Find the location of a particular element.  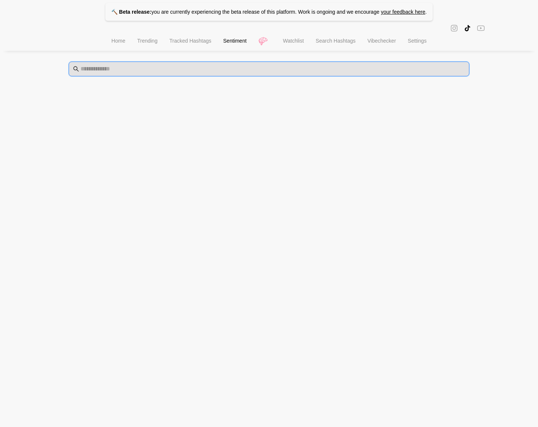

p: you are currently experiencing the beta release of this platform. Work is ongoing and we encourage . is located at coordinates (269, 12).